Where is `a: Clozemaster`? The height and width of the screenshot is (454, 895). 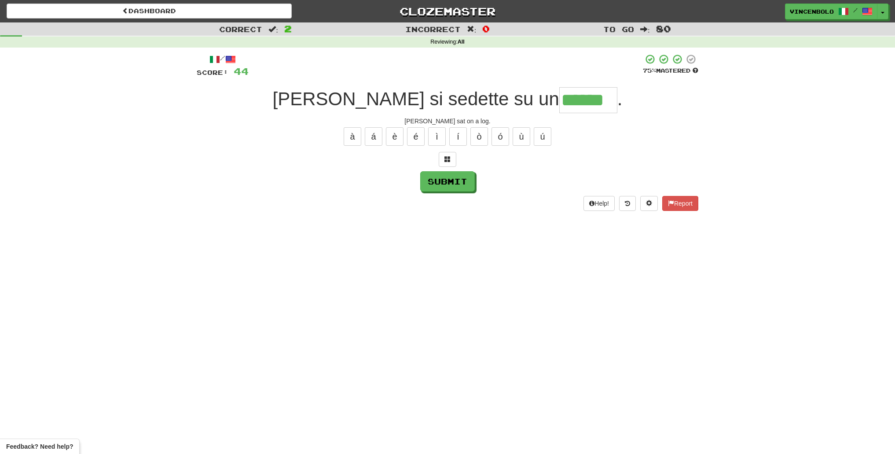
a: Clozemaster is located at coordinates (448, 11).